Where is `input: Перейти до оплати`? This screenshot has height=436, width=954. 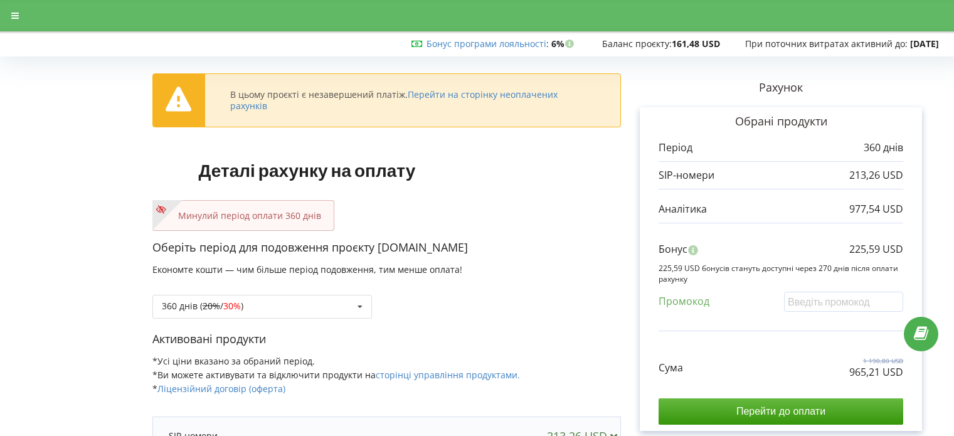
input: Перейти до оплати is located at coordinates (781, 411).